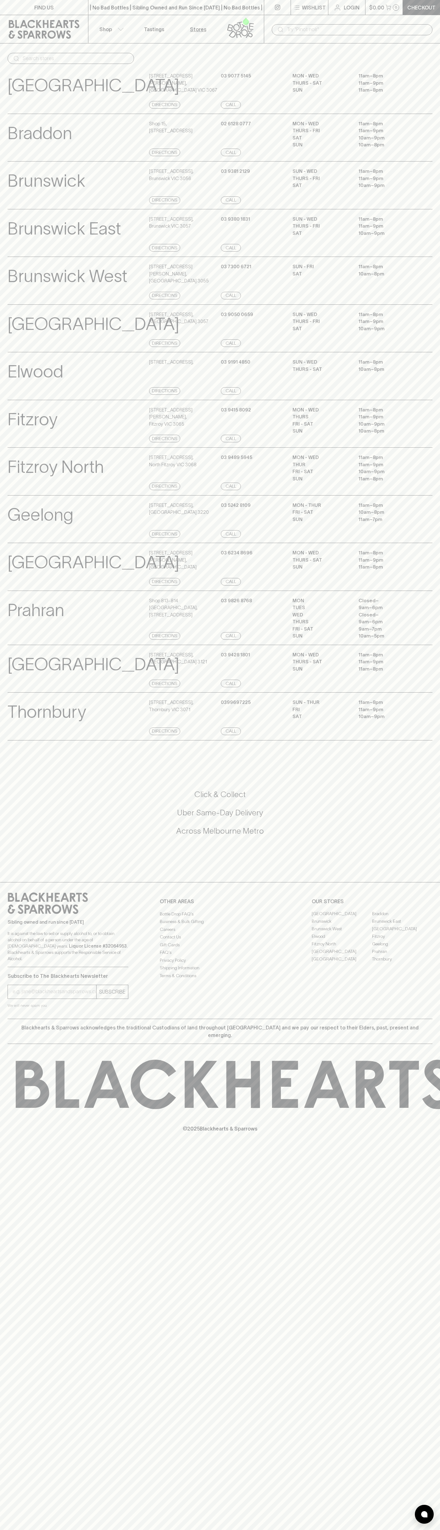  What do you see at coordinates (425, 1514) in the screenshot?
I see `img: bubble-icon` at bounding box center [425, 1514].